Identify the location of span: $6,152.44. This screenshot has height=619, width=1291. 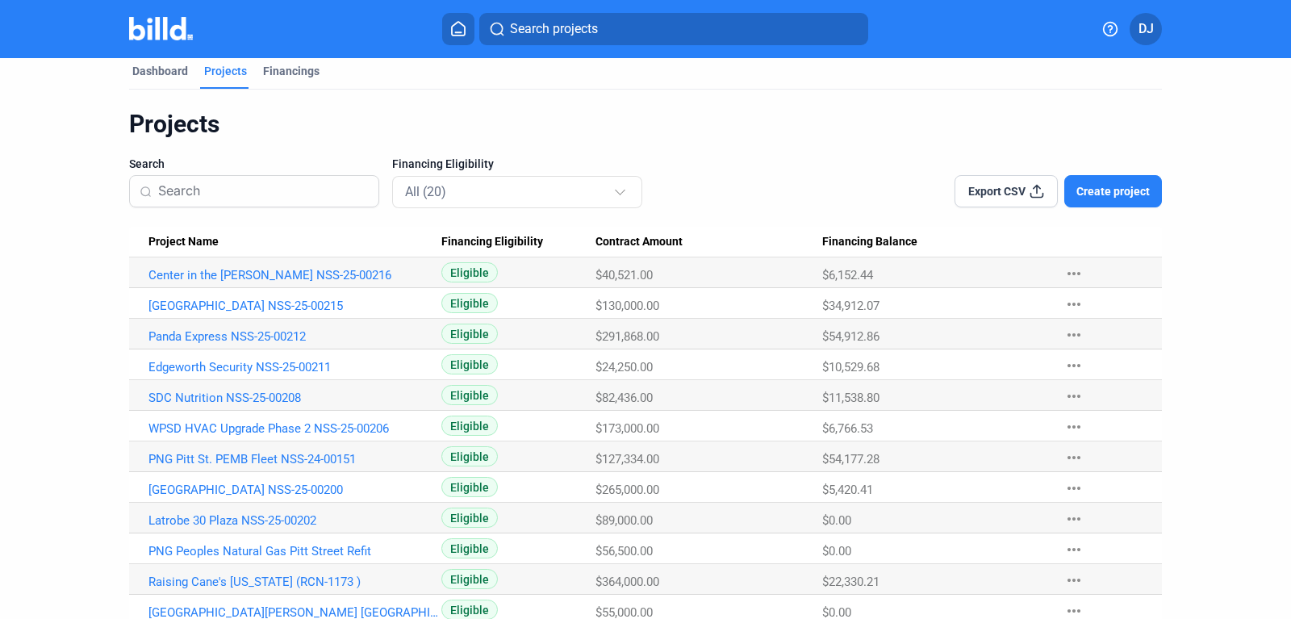
(847, 275).